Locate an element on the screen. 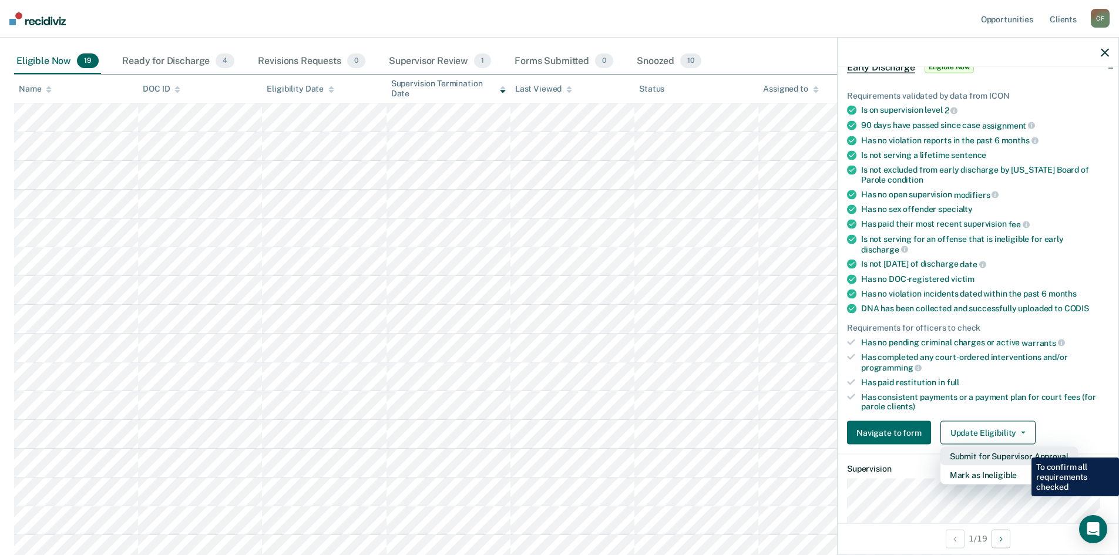 This screenshot has width=1119, height=555. span: date is located at coordinates (973, 264).